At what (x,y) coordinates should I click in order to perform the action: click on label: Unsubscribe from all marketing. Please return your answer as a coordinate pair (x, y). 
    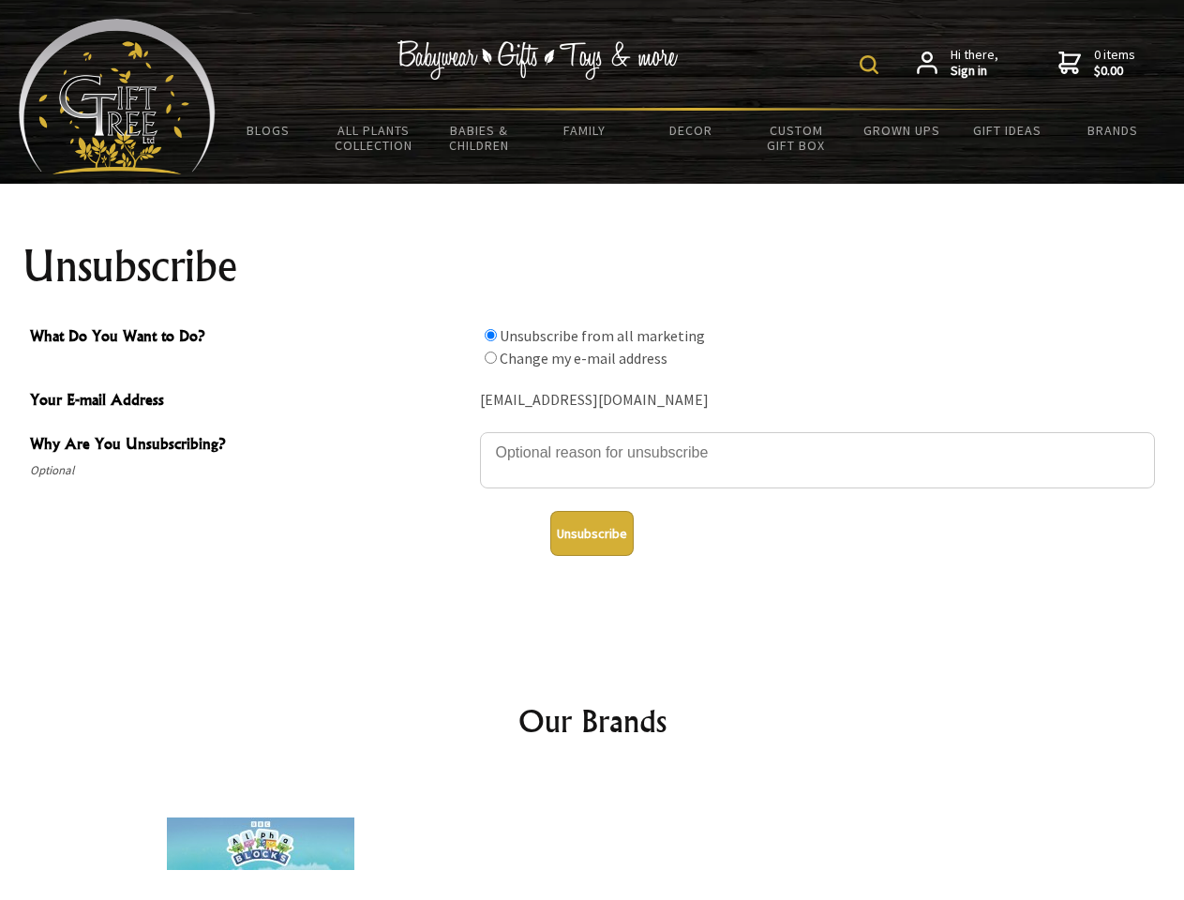
    Looking at the image, I should click on (602, 336).